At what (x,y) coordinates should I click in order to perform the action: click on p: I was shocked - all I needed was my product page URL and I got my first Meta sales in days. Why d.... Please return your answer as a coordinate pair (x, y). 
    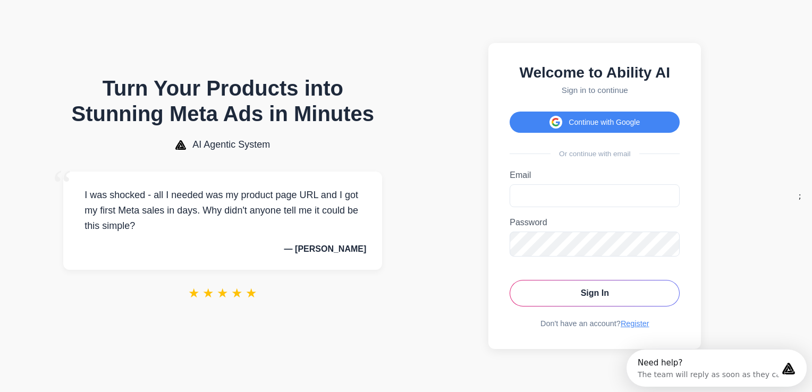
    Looking at the image, I should click on (223, 210).